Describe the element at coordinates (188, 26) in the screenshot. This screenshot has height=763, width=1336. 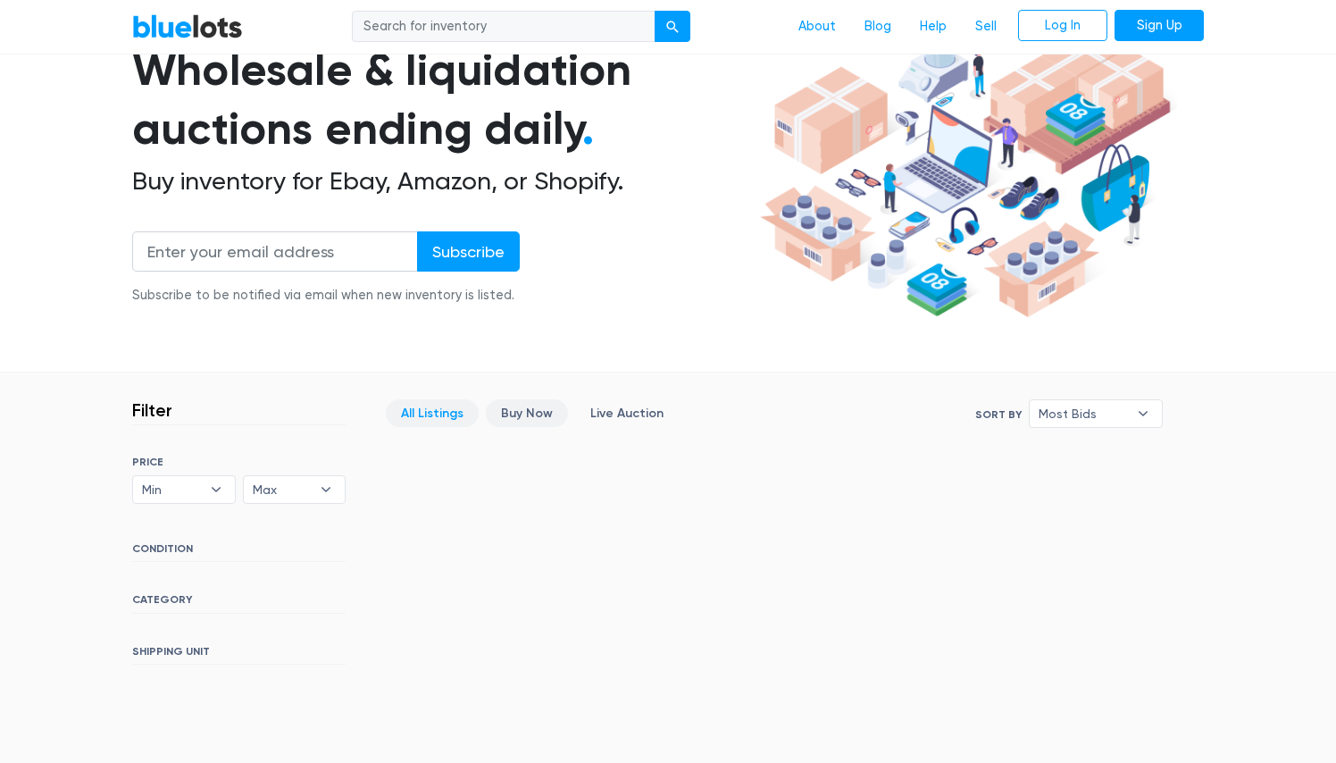
I see `a: BlueLots` at that location.